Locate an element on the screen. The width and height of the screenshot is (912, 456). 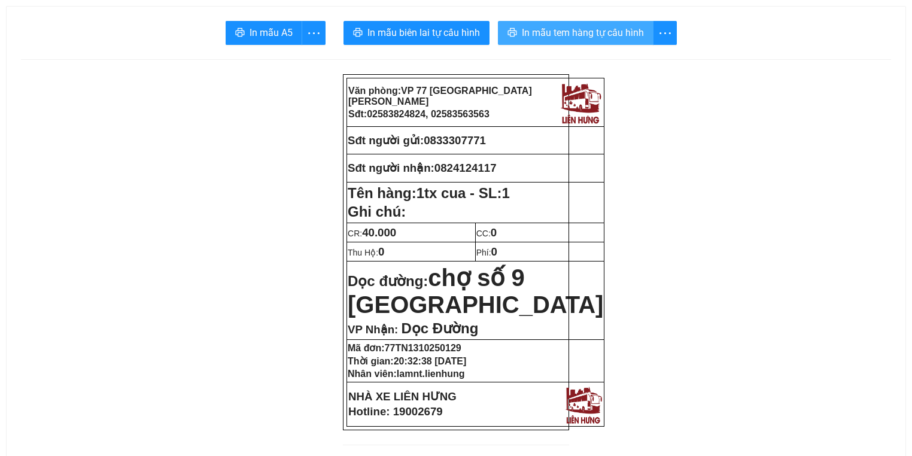
span: 0824124117 is located at coordinates (466, 168).